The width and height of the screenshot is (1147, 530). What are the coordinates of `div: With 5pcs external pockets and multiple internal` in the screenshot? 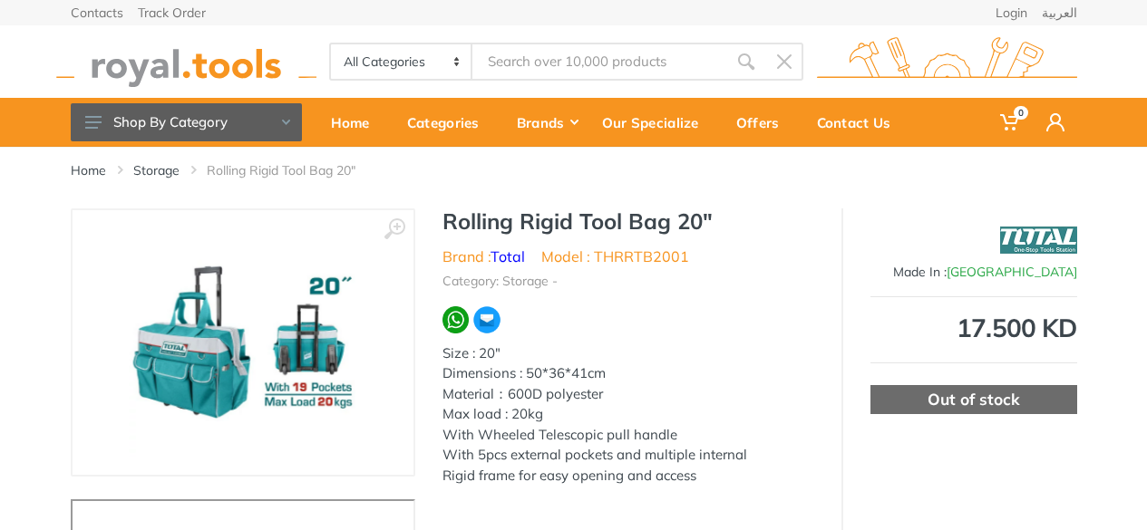 It's located at (628, 455).